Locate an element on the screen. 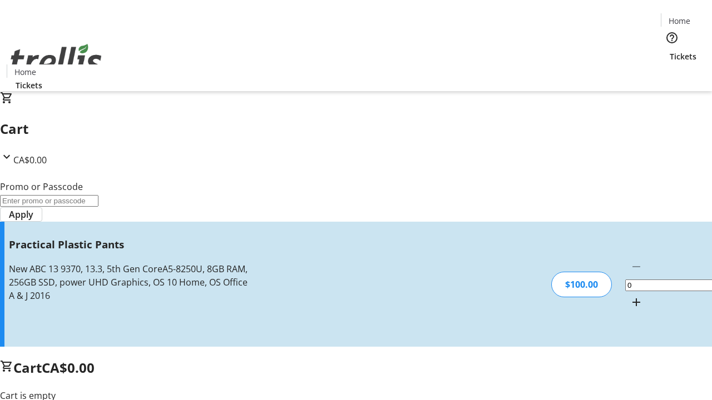  button: Increment by one is located at coordinates (636, 302).